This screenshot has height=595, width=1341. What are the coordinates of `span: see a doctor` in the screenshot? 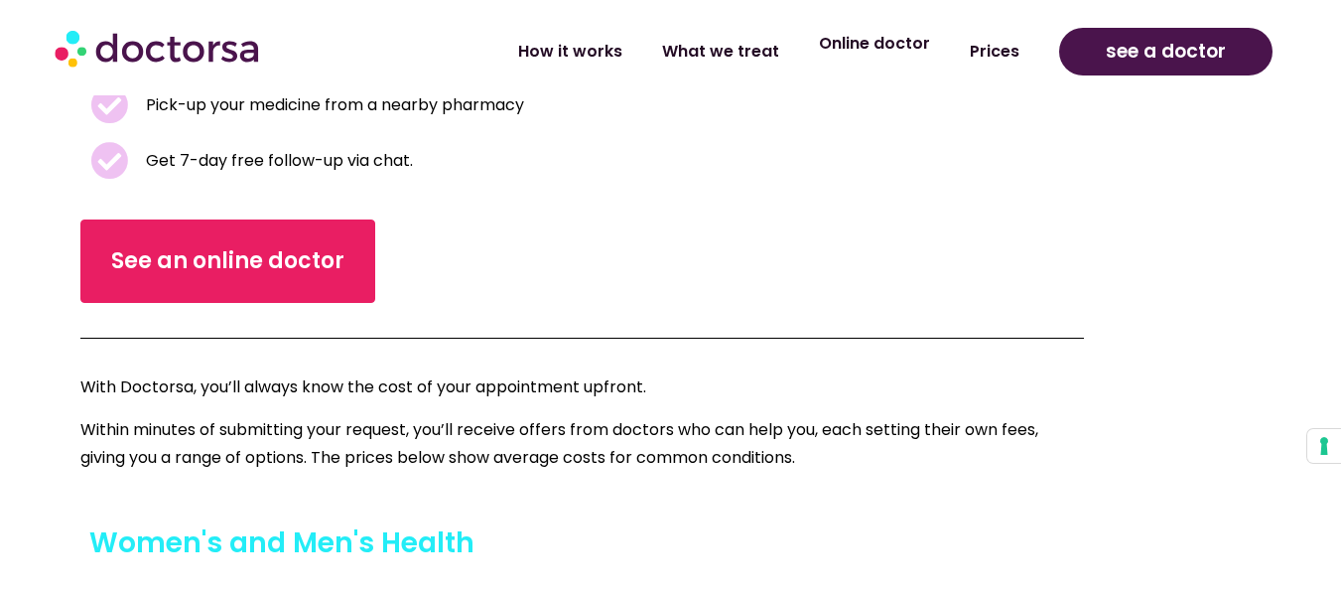 It's located at (1166, 52).